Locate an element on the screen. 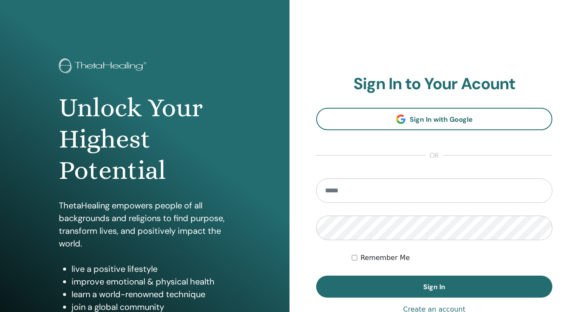 The width and height of the screenshot is (579, 312). li: improve emotional & physical health is located at coordinates (151, 282).